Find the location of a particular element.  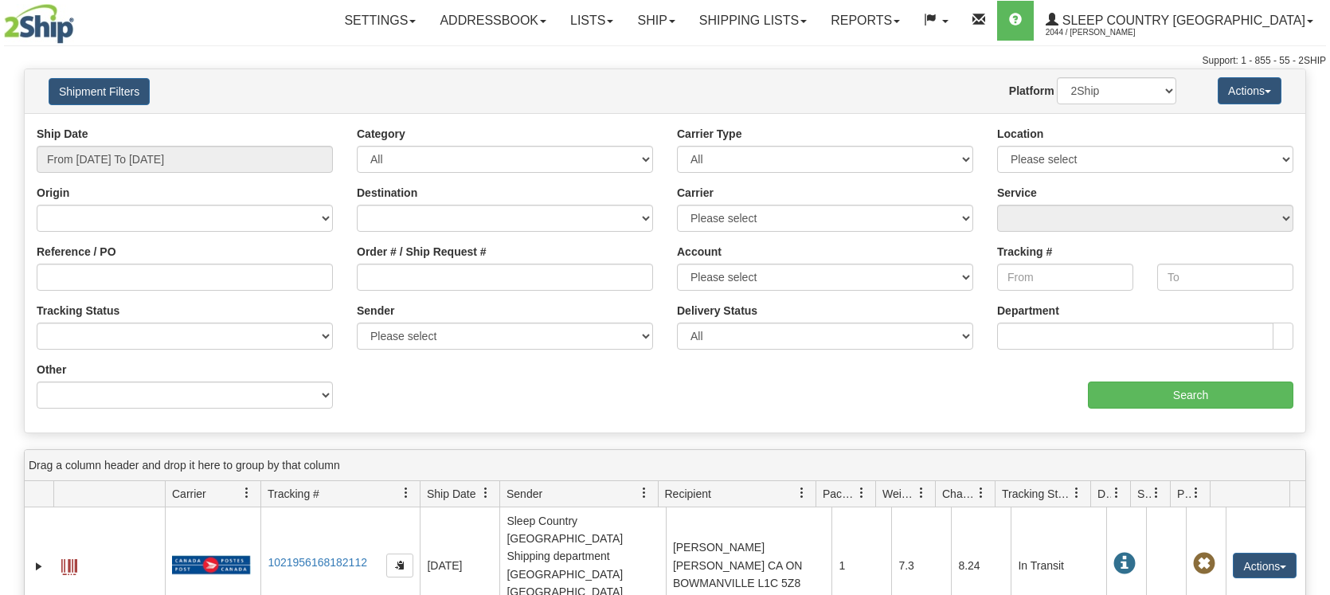

input: Search is located at coordinates (1191, 395).